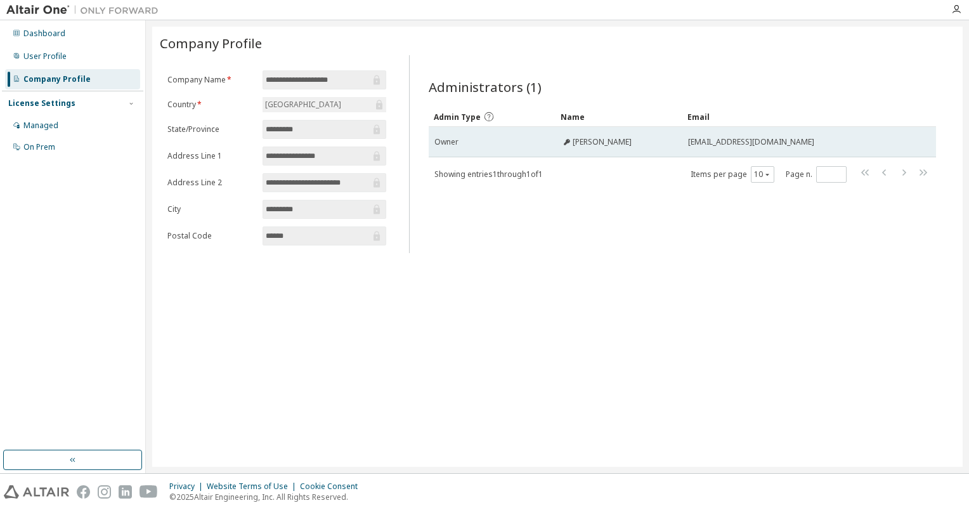  Describe the element at coordinates (104, 491) in the screenshot. I see `img: instagram.svg` at that location.